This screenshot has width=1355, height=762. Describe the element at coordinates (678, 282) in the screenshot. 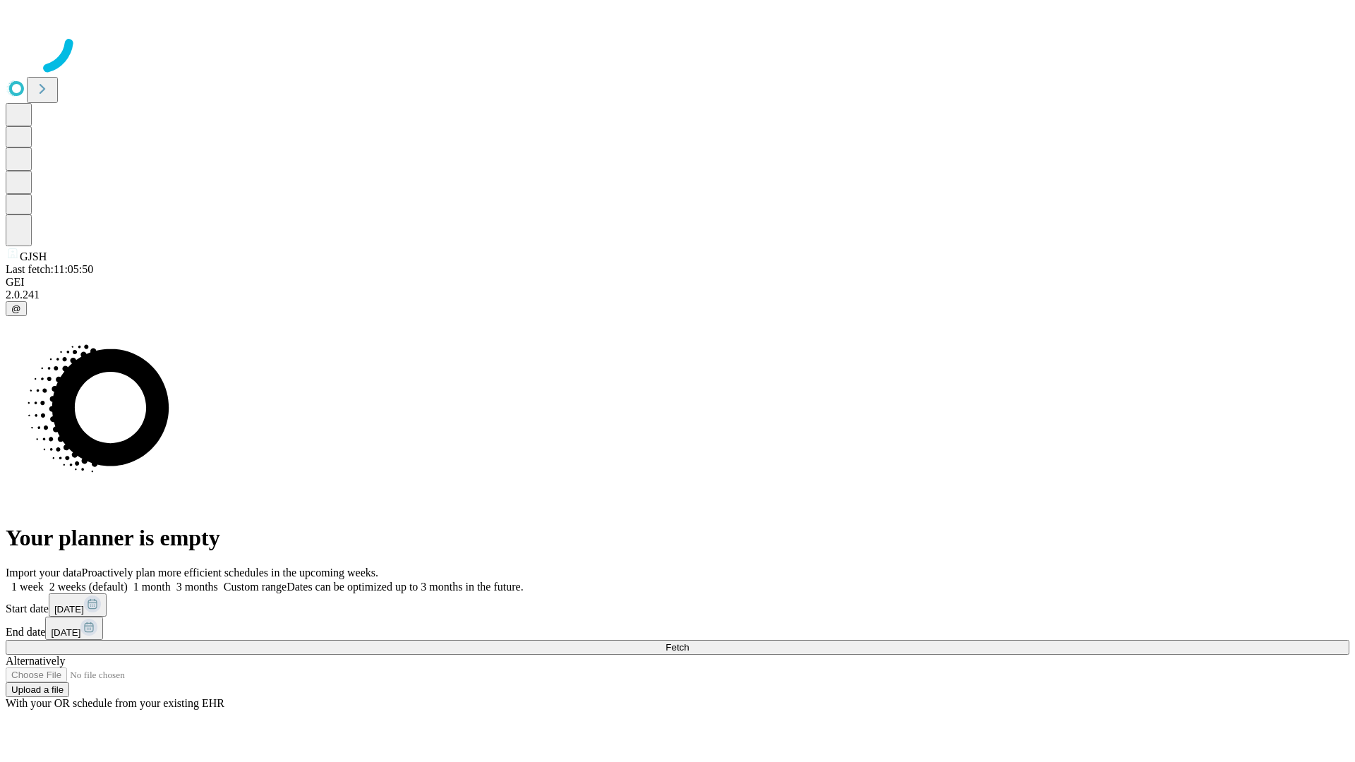

I see `div: GEI` at that location.